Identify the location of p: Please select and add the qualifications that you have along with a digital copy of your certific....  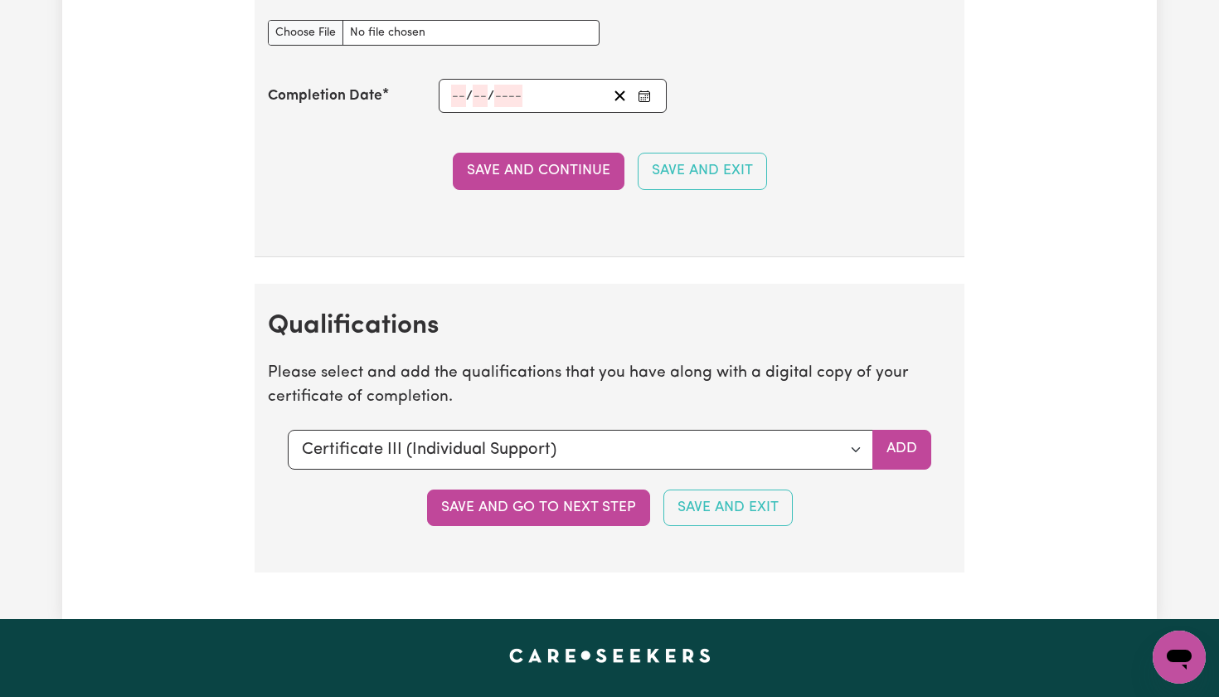
(610, 386).